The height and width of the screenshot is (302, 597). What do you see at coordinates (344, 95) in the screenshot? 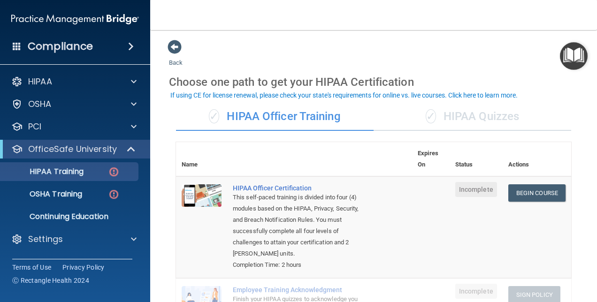
I see `button: If using CE for license renewal, please check your state's requirements for online vs. live cours...` at bounding box center [344, 95].